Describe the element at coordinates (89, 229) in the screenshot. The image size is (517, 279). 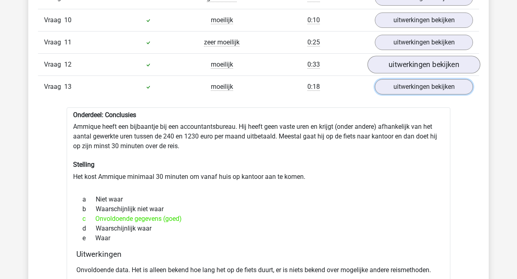
I see `span: d` at that location.